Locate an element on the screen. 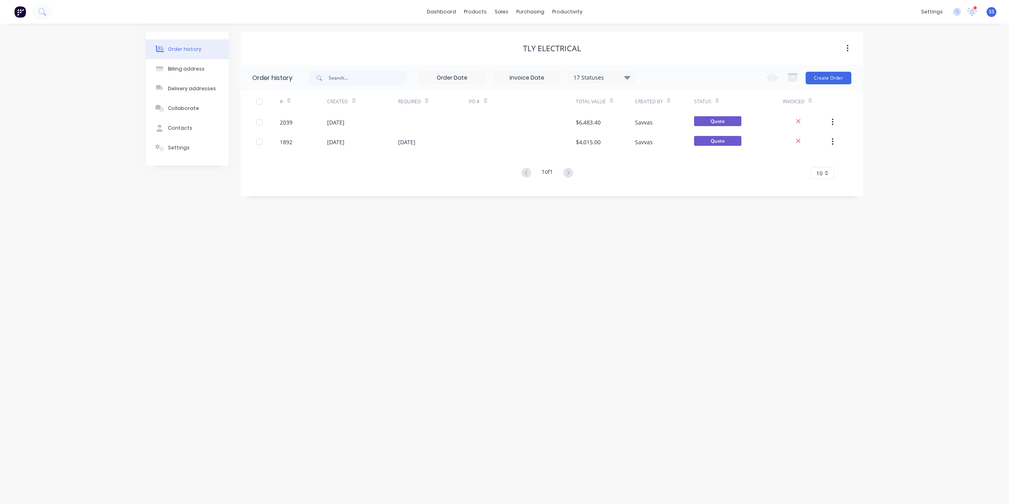  div: TLY Electrical is located at coordinates (552, 48).